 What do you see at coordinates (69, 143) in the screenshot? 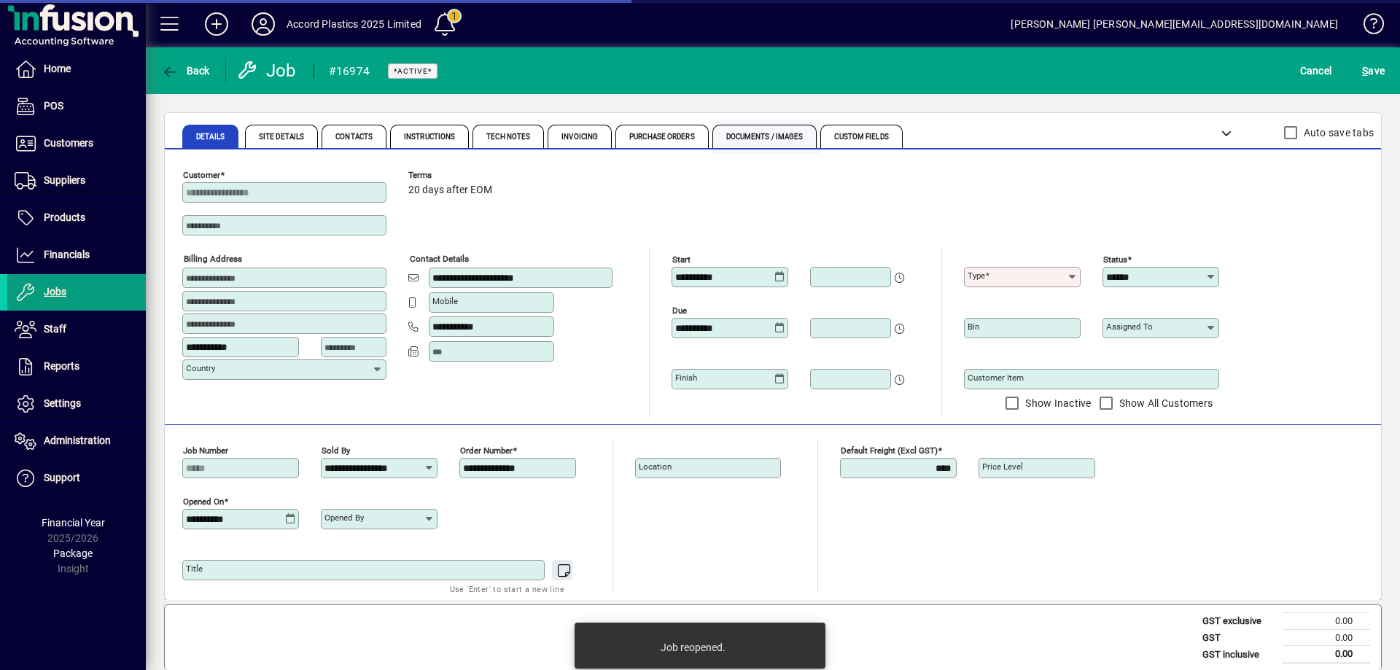
I see `span: Customers` at bounding box center [69, 143].